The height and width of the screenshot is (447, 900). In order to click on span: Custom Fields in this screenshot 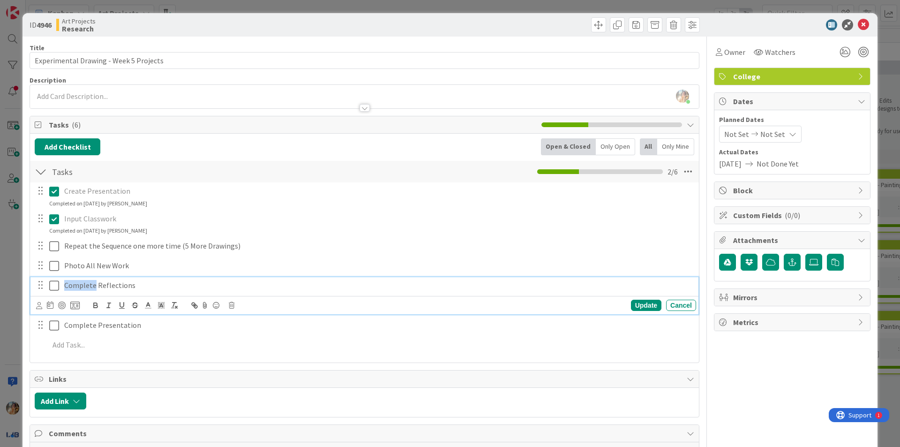, I will do `click(793, 215)`.